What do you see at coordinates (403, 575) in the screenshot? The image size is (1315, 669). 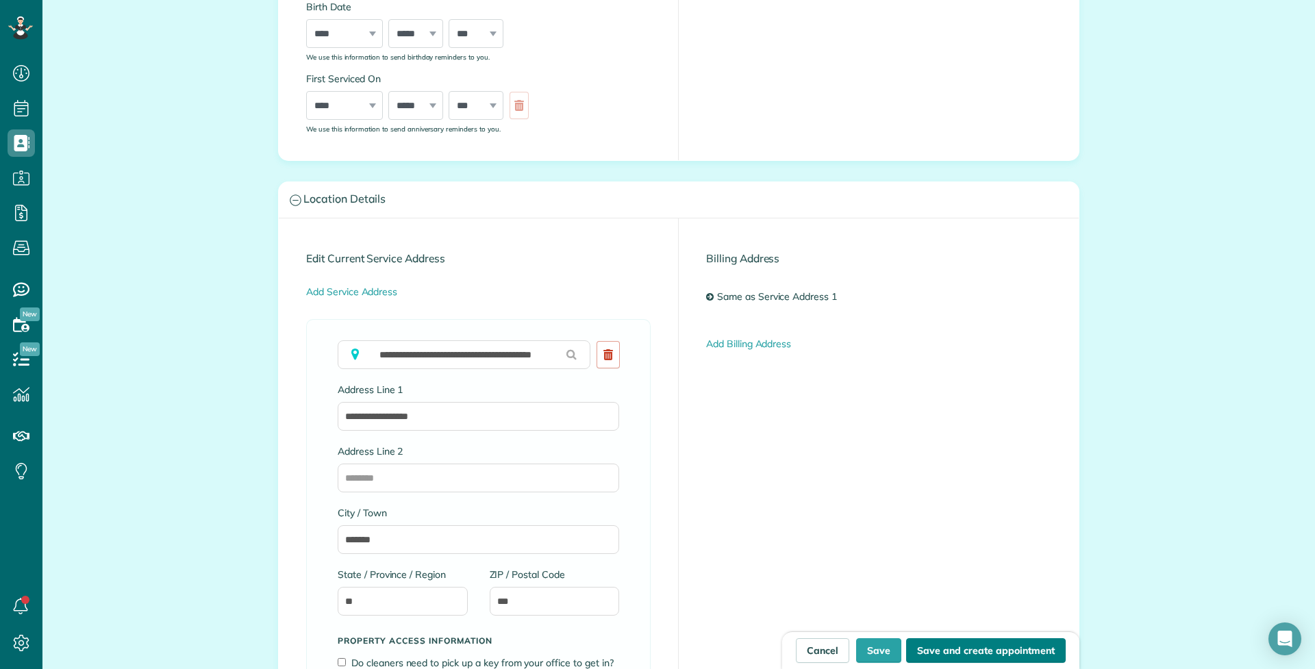 I see `label: State / Province / Region` at bounding box center [403, 575].